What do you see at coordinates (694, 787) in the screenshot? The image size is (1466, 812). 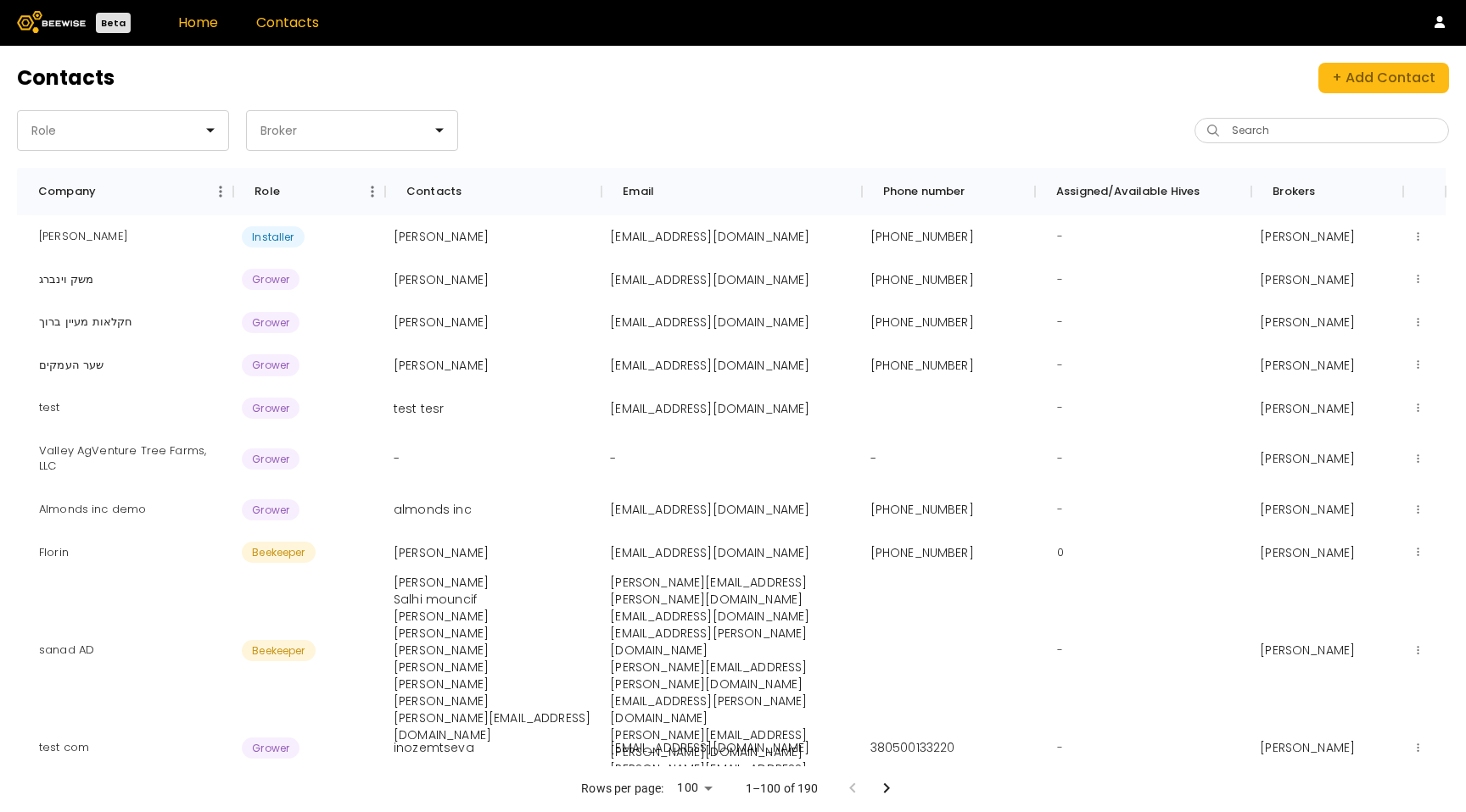 I see `div: 100` at bounding box center [694, 787].